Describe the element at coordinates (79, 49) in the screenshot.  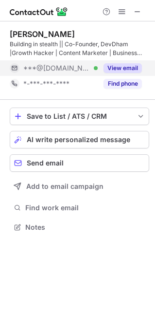
I see `div: Building in stealth || Co-Founder, DevDham |Growth Hacker | Content Marketer | Business Developer.` at that location.